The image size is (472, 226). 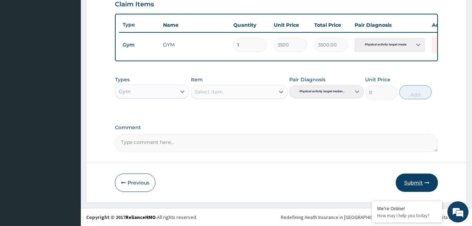 What do you see at coordinates (69, 103) in the screenshot?
I see `span: We're online!` at bounding box center [69, 103].